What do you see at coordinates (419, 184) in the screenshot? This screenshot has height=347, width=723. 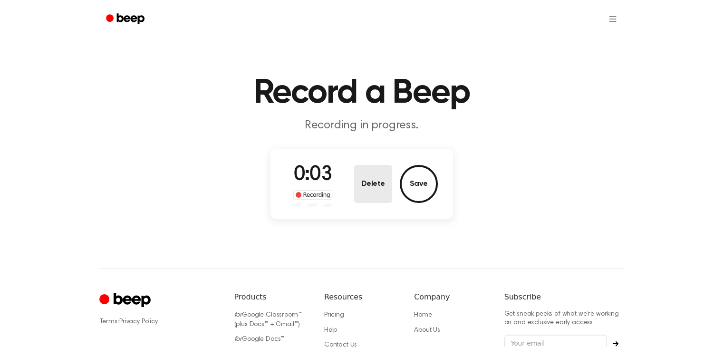 I see `button: Save Audio Record` at bounding box center [419, 184].